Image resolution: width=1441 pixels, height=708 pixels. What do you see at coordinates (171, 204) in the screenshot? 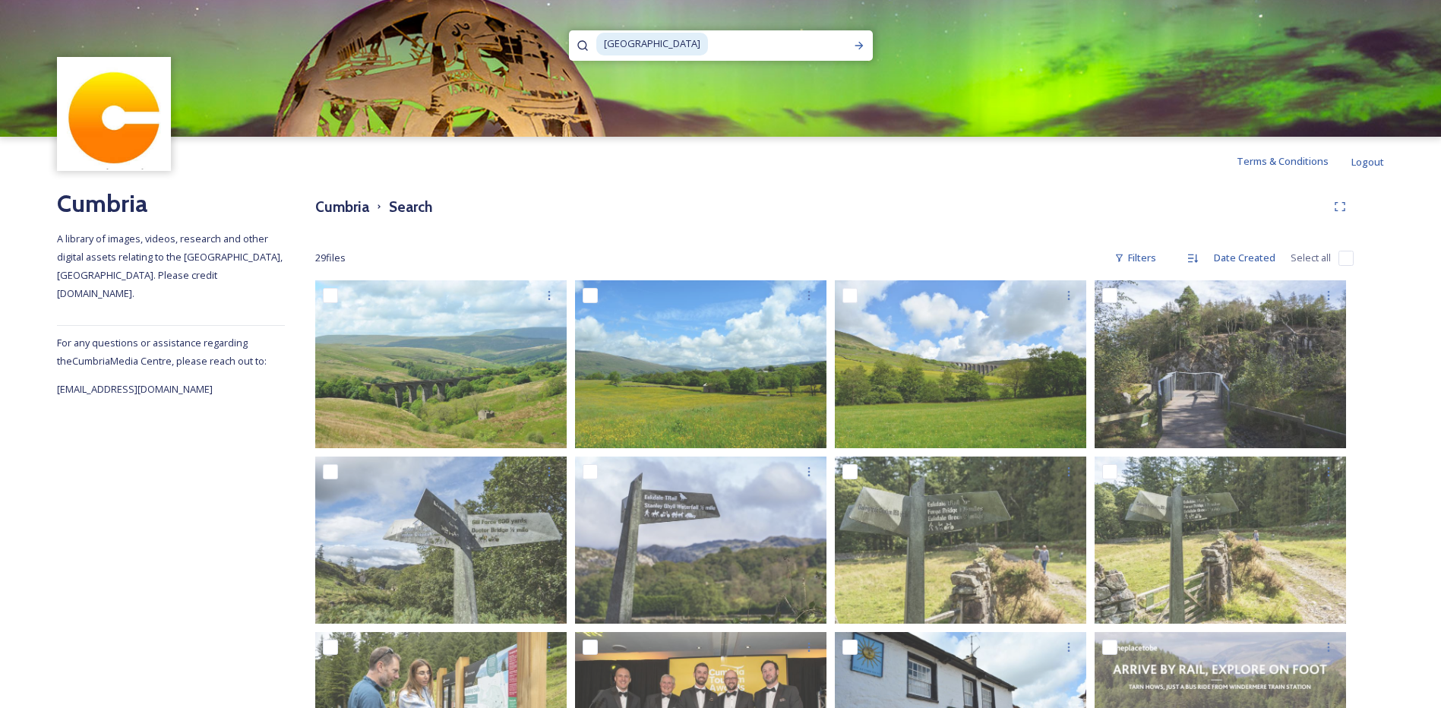
I see `h2: Cumbria` at bounding box center [171, 204].